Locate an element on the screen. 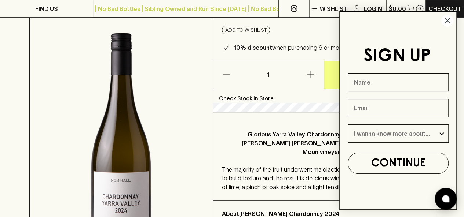 Image resolution: width=464 pixels, height=217 pixels. p: FIND US is located at coordinates (47, 9).